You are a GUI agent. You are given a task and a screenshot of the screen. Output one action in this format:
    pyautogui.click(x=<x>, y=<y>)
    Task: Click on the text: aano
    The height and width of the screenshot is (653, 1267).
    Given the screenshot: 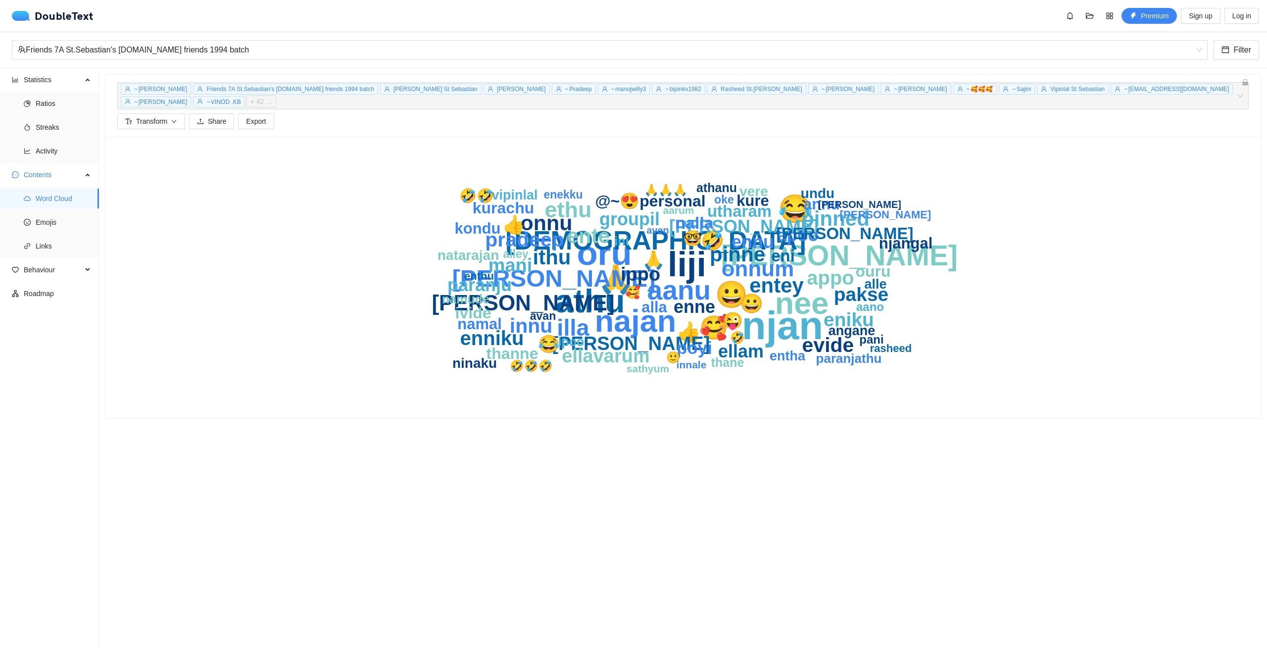 What is the action you would take?
    pyautogui.click(x=870, y=306)
    